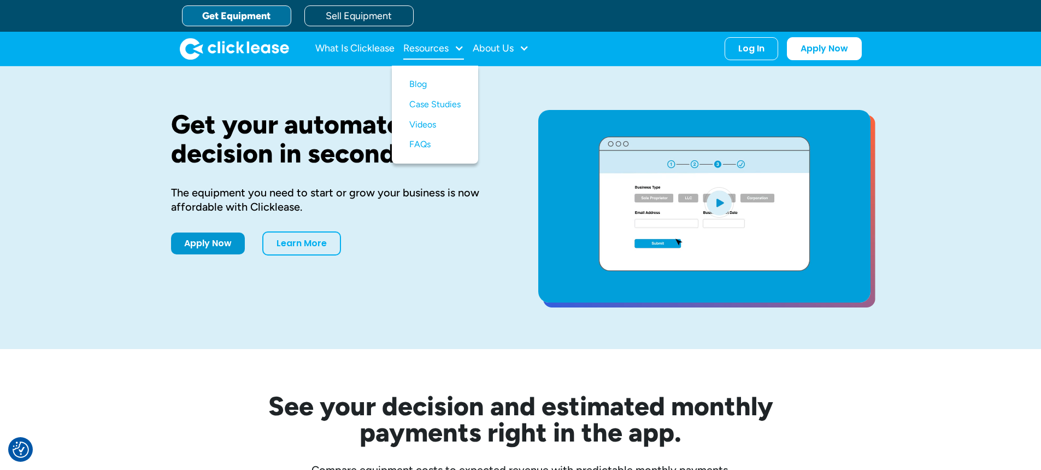  I want to click on nav: Resources, so click(435, 114).